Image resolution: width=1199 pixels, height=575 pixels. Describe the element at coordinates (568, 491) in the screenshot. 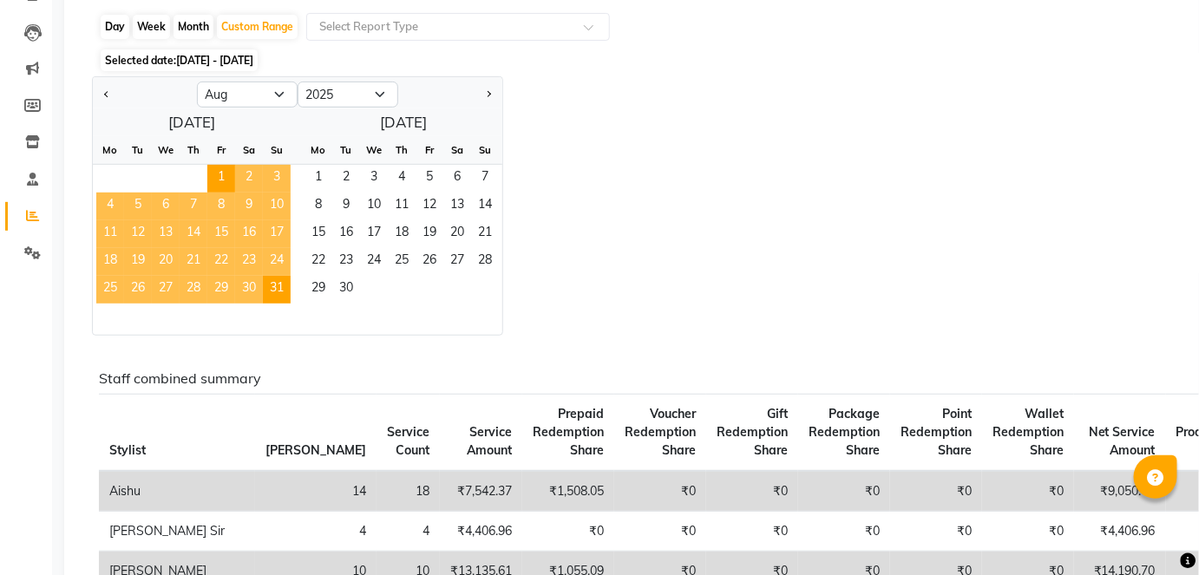

I see `td: ₹1,508.05` at that location.